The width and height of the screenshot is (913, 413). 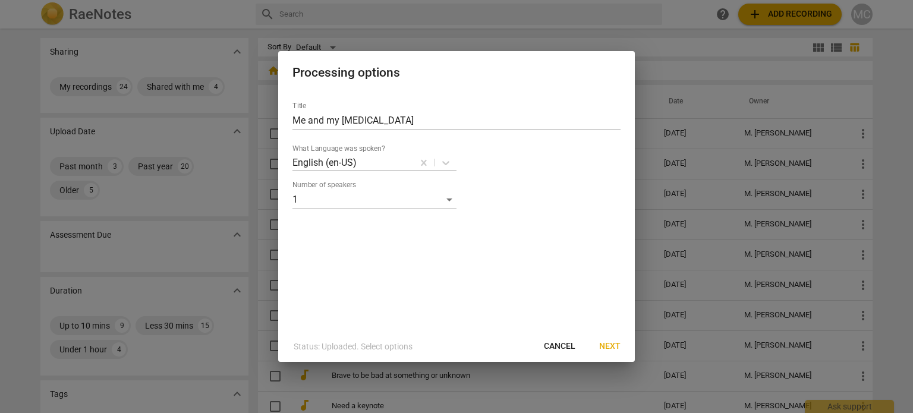 I want to click on h2: Processing options, so click(x=457, y=73).